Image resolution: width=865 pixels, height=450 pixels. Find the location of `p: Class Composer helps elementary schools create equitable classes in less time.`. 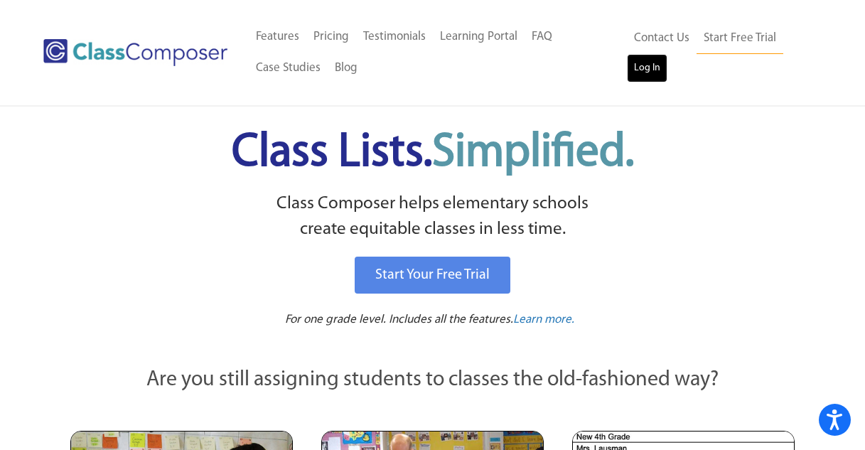

p: Class Composer helps elementary schools create equitable classes in less time. is located at coordinates (433, 217).